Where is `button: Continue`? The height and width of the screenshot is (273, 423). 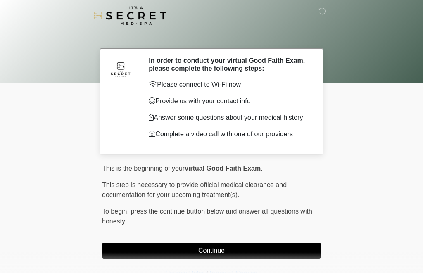
button: Continue is located at coordinates (212, 251).